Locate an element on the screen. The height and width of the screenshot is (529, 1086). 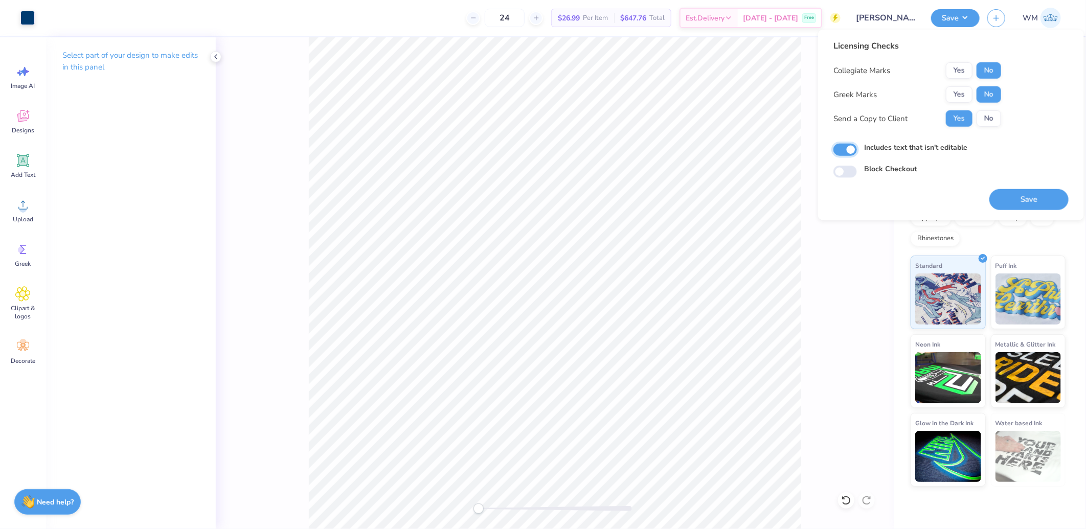
input: Untitled Design is located at coordinates (886, 18).